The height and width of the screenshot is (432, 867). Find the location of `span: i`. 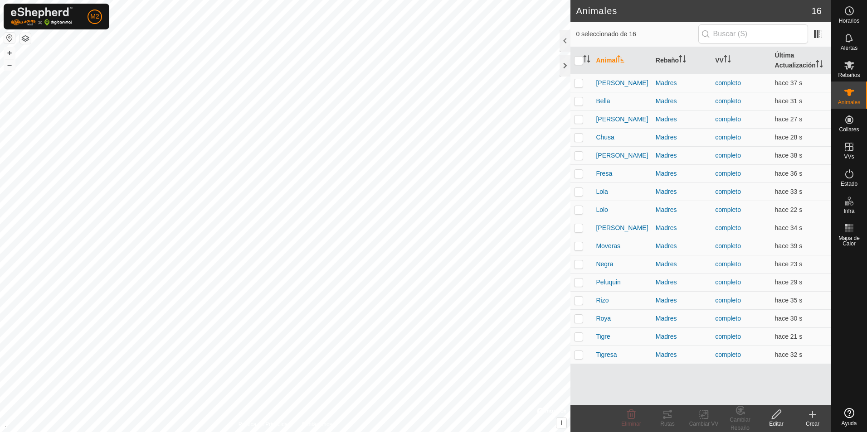

span: i is located at coordinates (561, 423).